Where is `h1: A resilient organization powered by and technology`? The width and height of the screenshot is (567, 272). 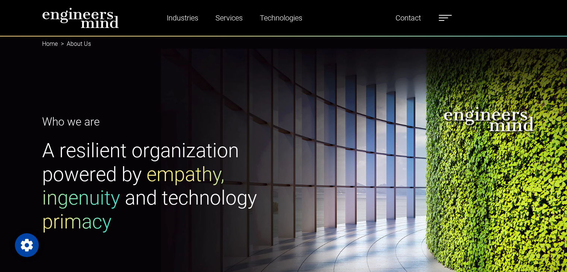
h1: A resilient organization powered by and technology is located at coordinates (161, 186).